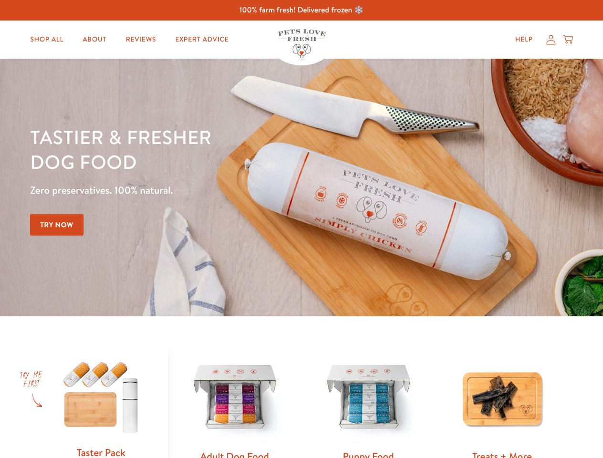  What do you see at coordinates (94, 40) in the screenshot?
I see `a: About` at bounding box center [94, 40].